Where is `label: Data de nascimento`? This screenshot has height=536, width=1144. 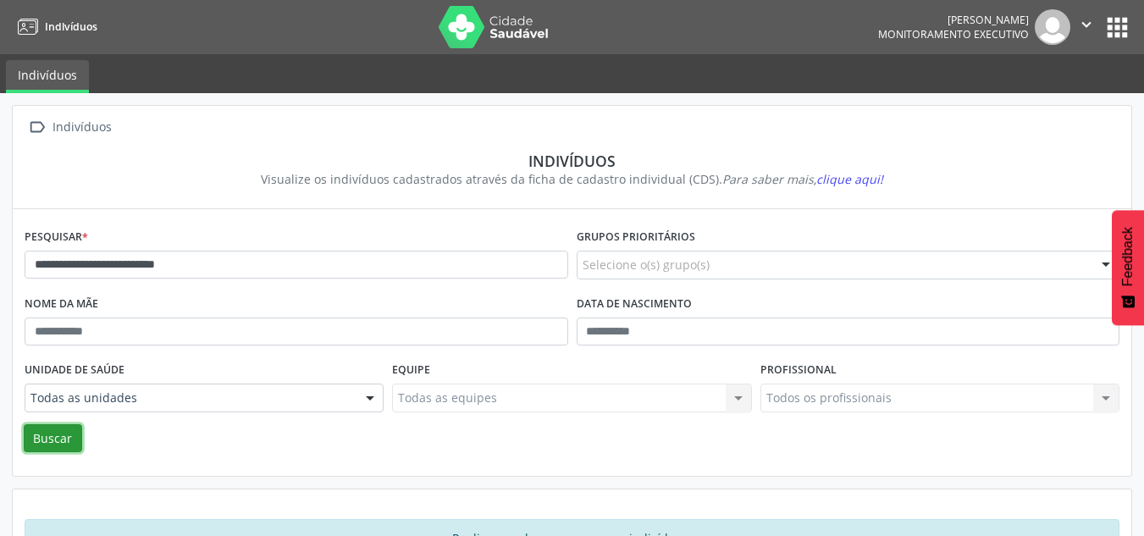 label: Data de nascimento is located at coordinates (634, 304).